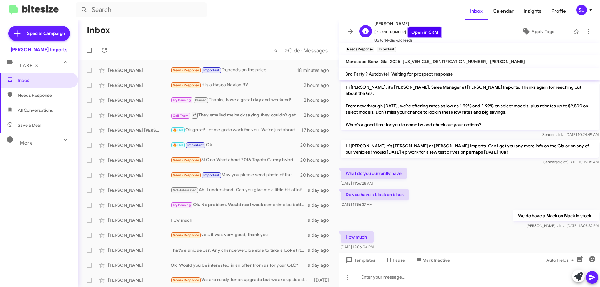  What do you see at coordinates (239, 220) in the screenshot?
I see `div: How much` at bounding box center [239, 220].